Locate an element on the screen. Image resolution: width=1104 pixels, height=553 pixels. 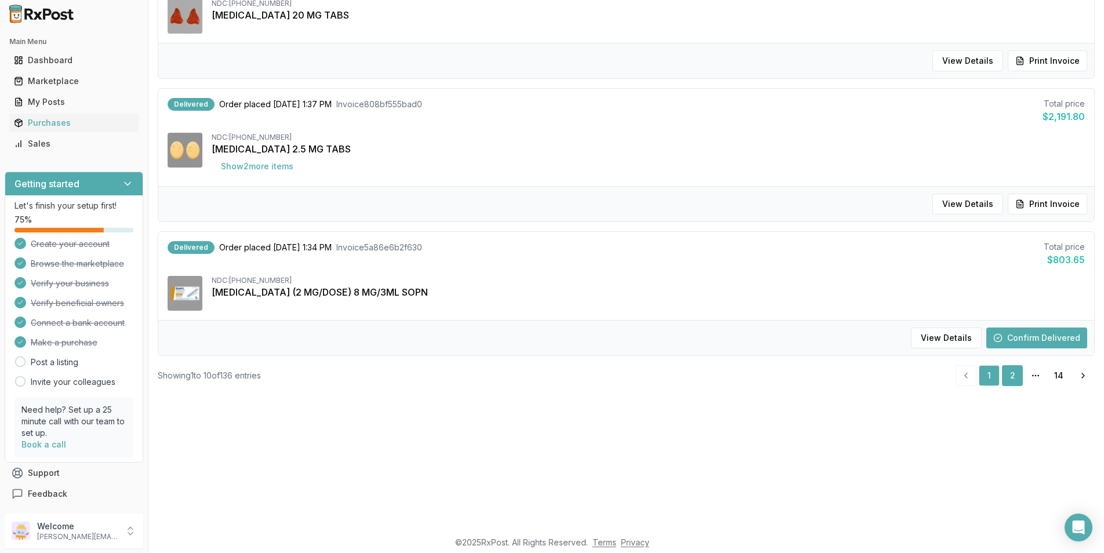
button: Sales is located at coordinates (74, 144).